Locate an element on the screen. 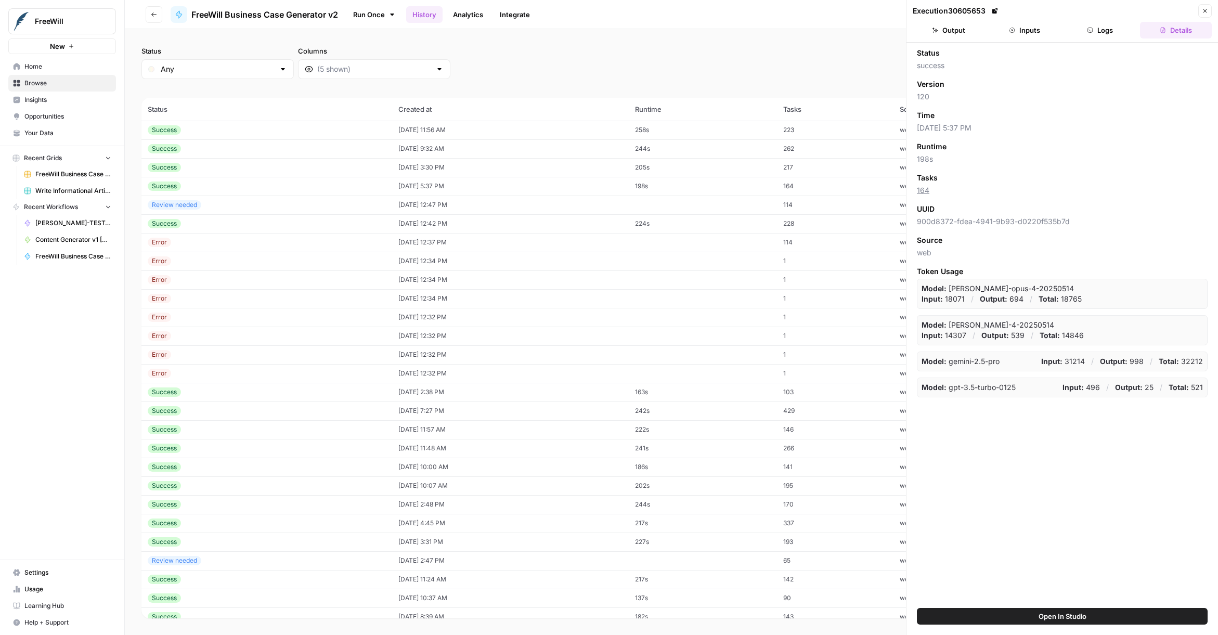  label: Status is located at coordinates (217, 51).